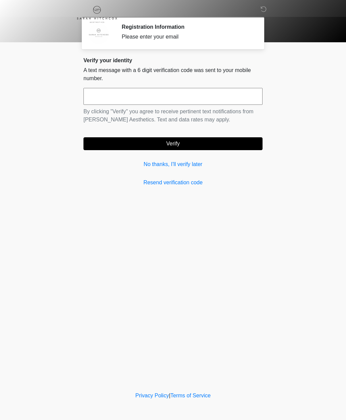  I want to click on a: Terms of Service, so click(190, 395).